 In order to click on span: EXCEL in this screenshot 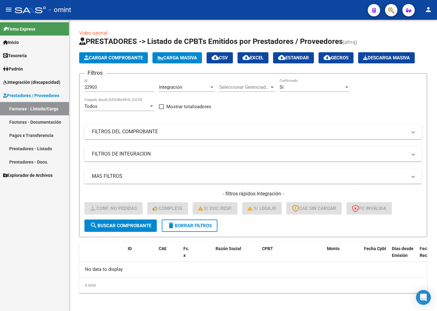, I will do `click(253, 58)`.